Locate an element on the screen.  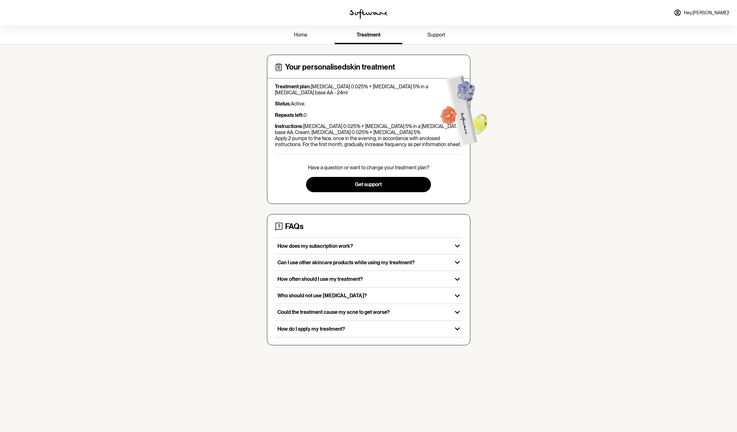
strong: Treatment plan: is located at coordinates (293, 86).